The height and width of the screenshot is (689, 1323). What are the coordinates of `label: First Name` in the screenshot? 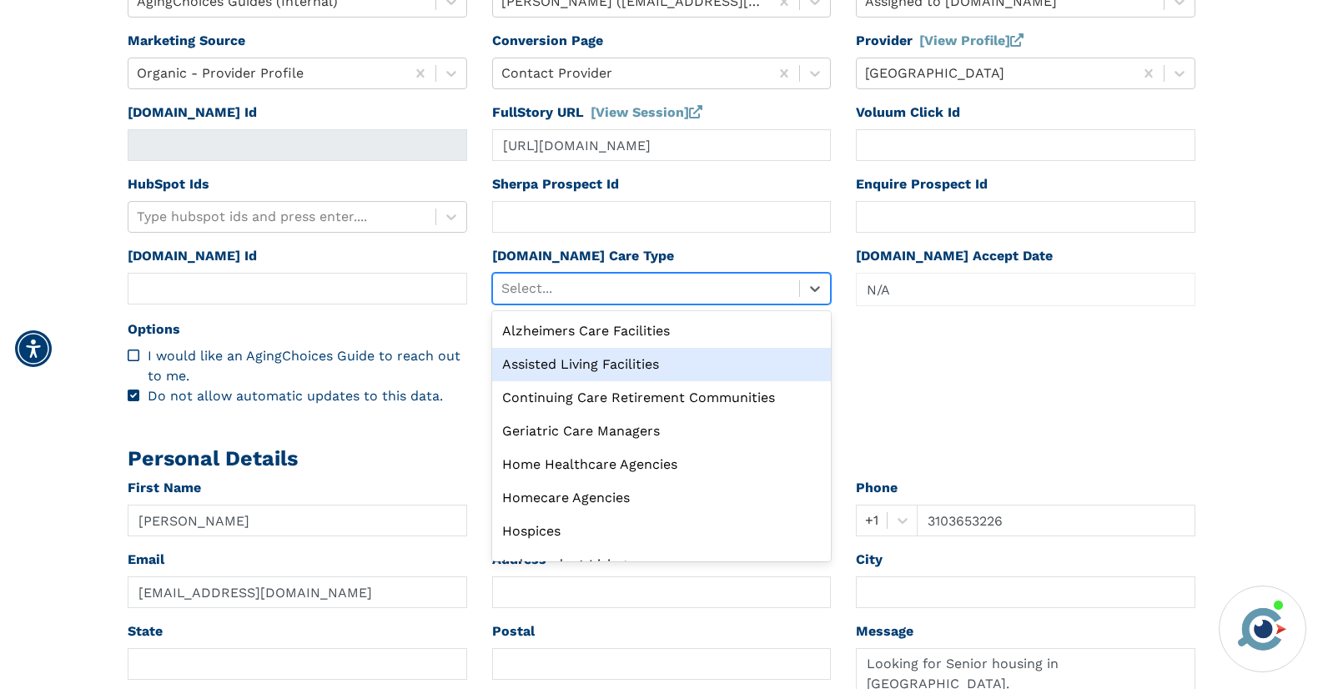 It's located at (164, 488).